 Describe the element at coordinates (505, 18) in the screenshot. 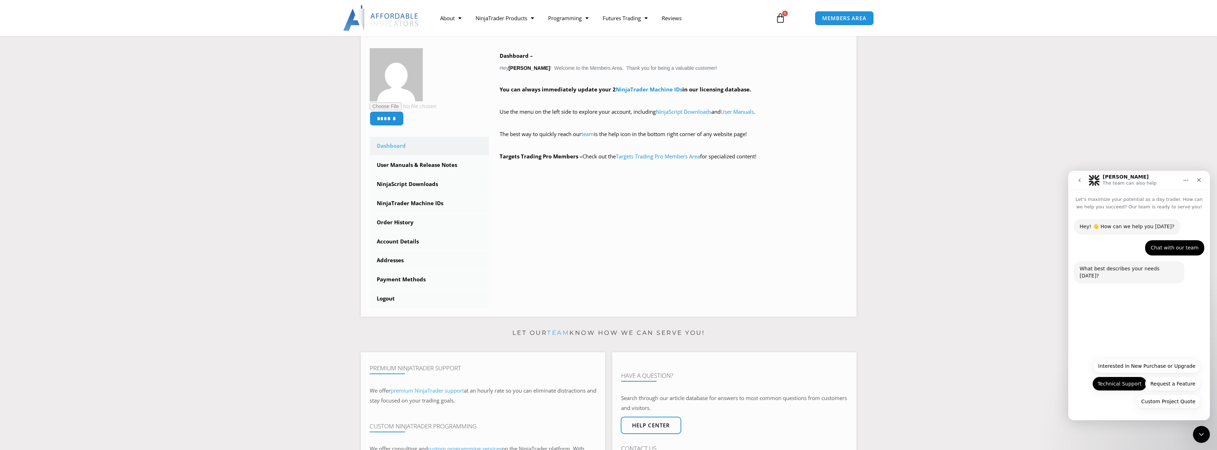

I see `a: NinjaTrader Products` at that location.